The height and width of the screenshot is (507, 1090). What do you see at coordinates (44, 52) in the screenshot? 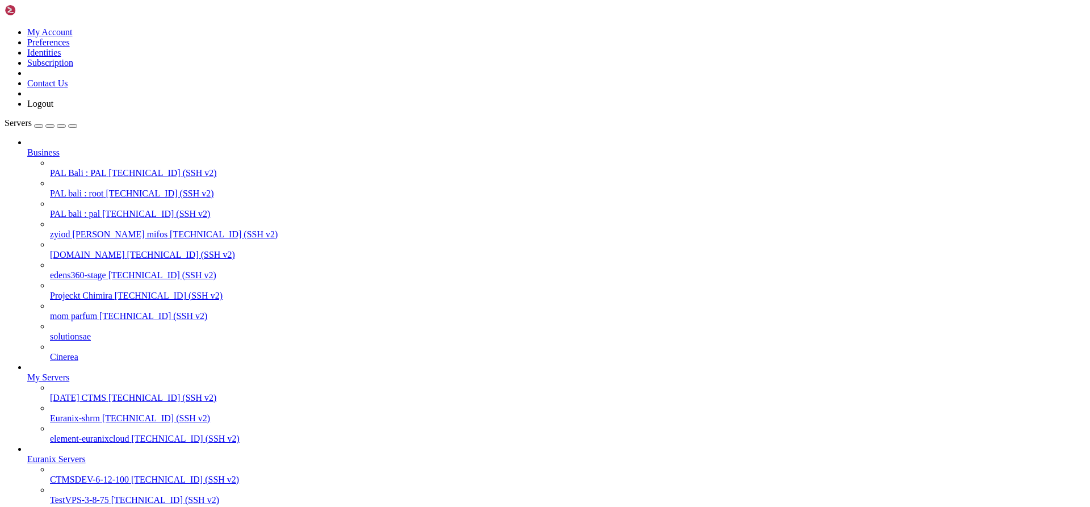
I see `a: Identities` at bounding box center [44, 52].